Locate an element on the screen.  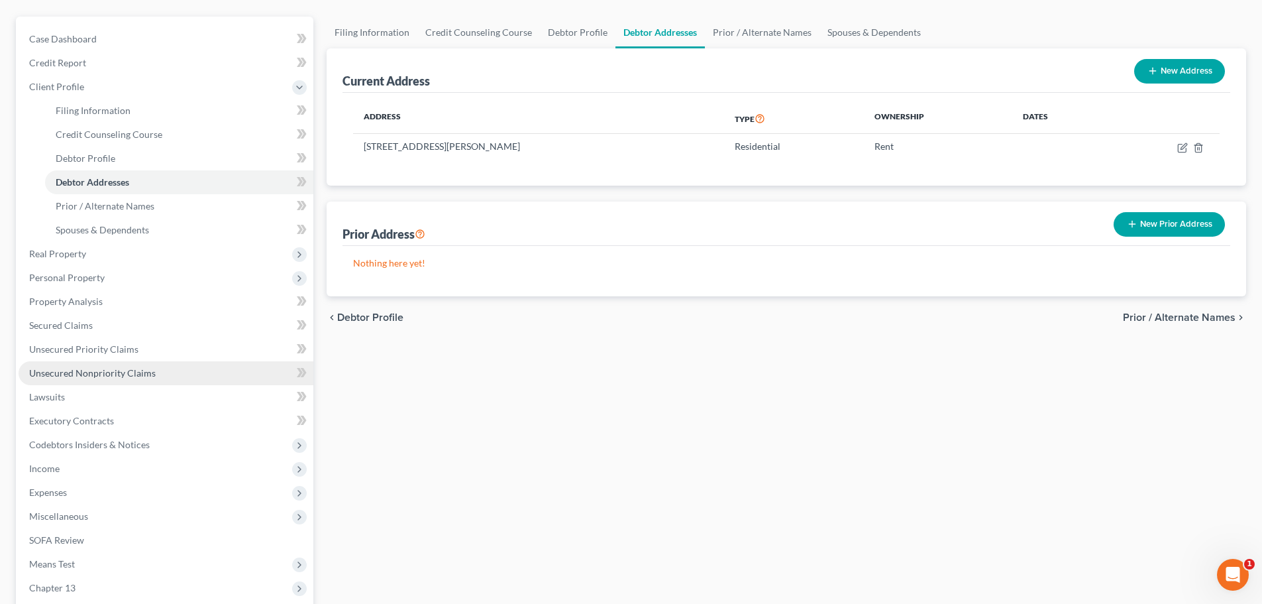
th: Type is located at coordinates (794, 119).